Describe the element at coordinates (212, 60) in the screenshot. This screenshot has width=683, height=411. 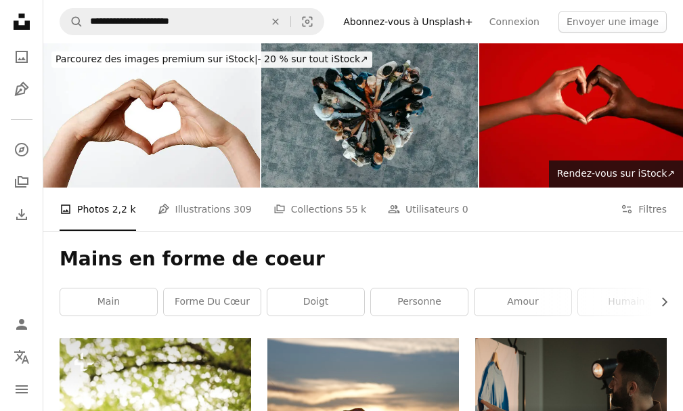
I see `a: Parcourez des images premium sur iStock|- 20 % sur tout iStock↗` at that location.